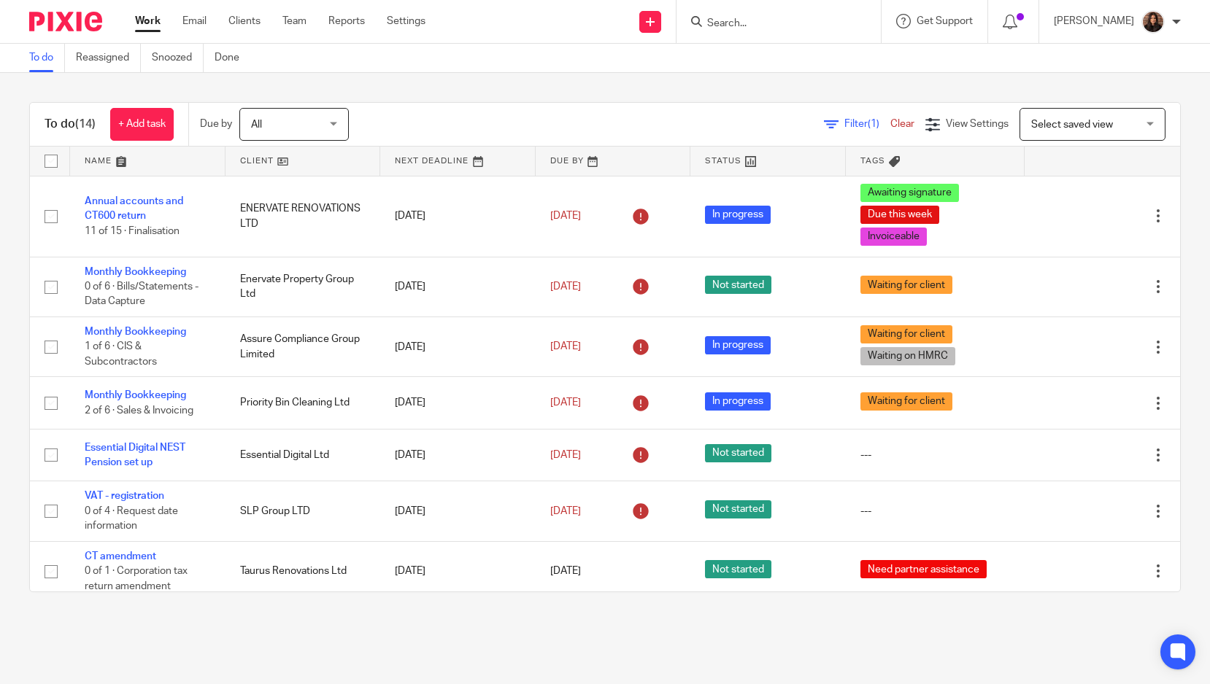 Image resolution: width=1210 pixels, height=684 pixels. I want to click on span: Invoiceable, so click(893, 236).